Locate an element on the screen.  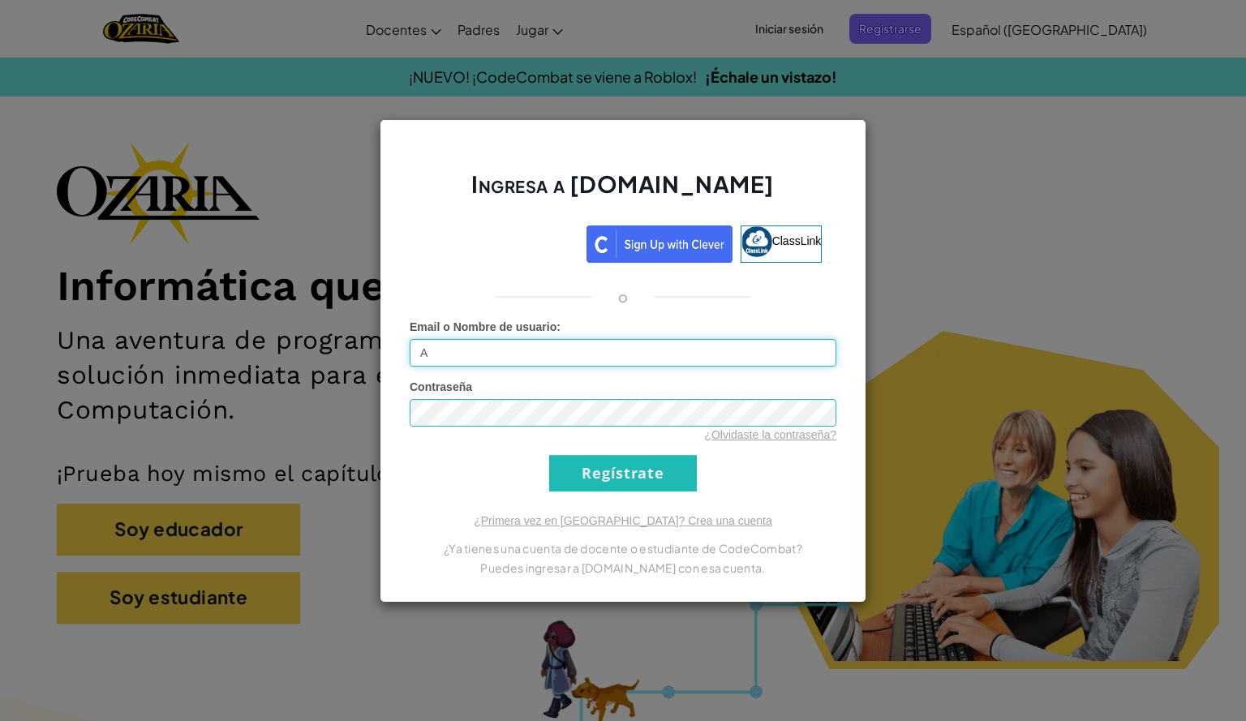
p: o is located at coordinates (623, 297).